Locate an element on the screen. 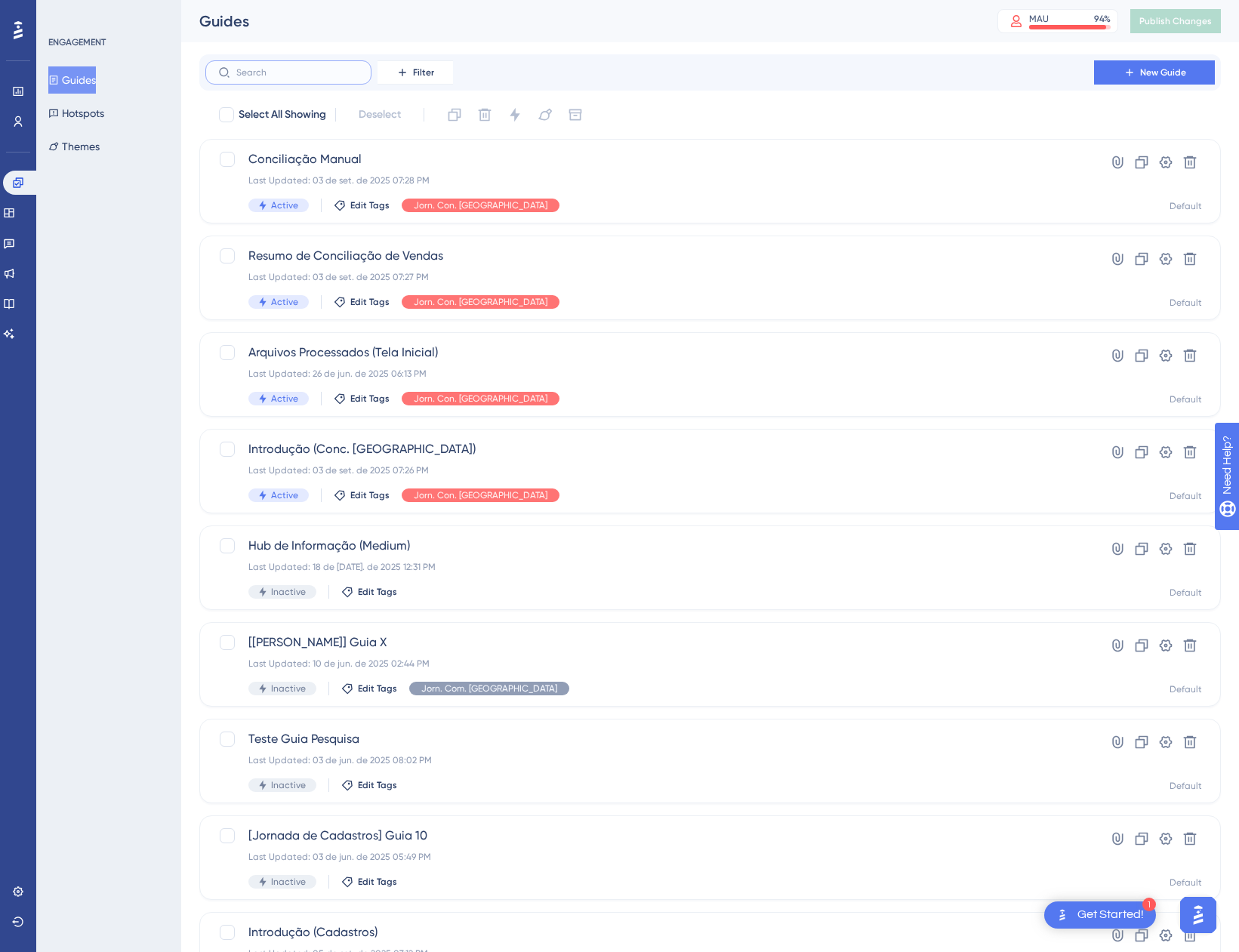  div: Last Updated: 03 de set. de 2025 07:26 PM is located at coordinates (649, 470).